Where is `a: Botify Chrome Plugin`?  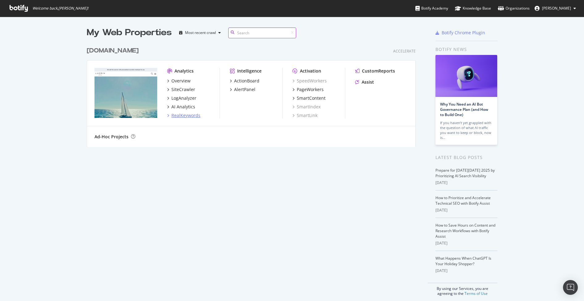 a: Botify Chrome Plugin is located at coordinates (460, 33).